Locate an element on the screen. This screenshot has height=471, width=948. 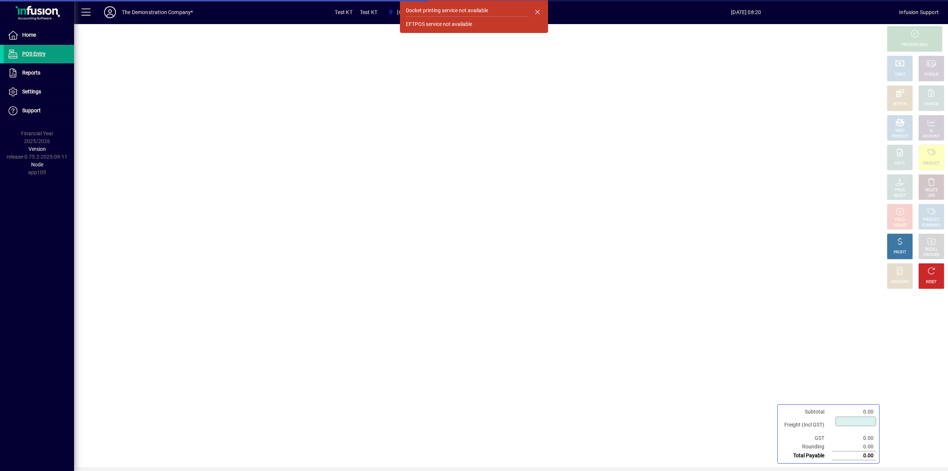
div: CASH is located at coordinates (900, 74).